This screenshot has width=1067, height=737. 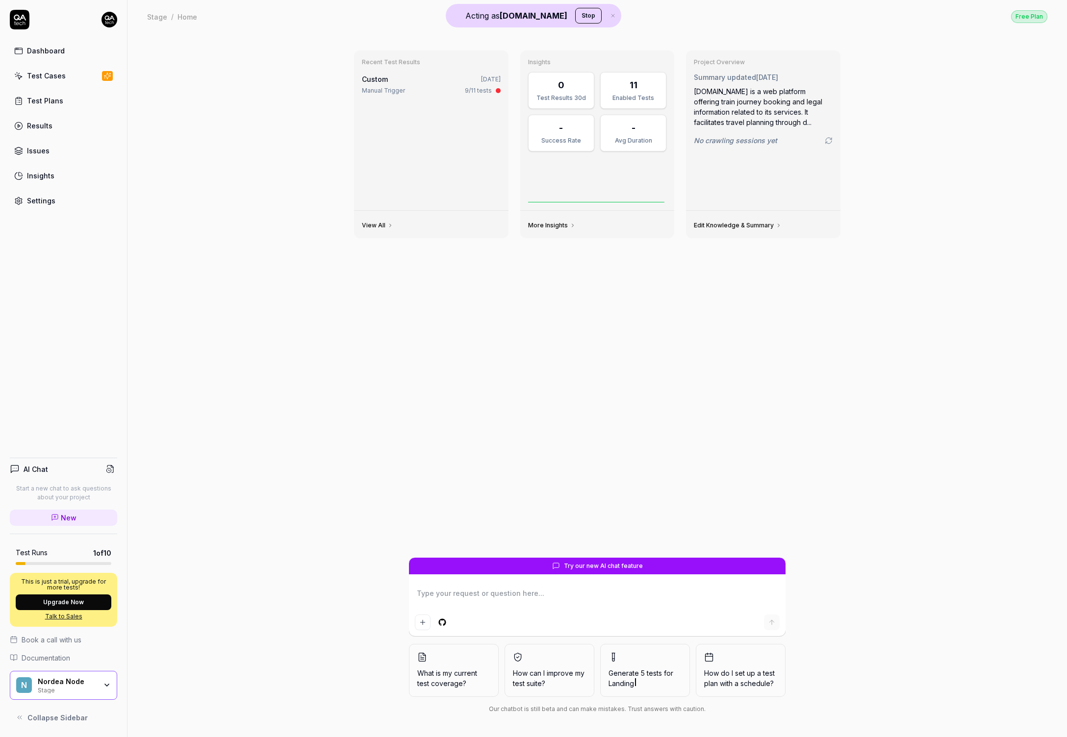 What do you see at coordinates (645, 678) in the screenshot?
I see `span: Generate 5 tests for` at bounding box center [645, 678].